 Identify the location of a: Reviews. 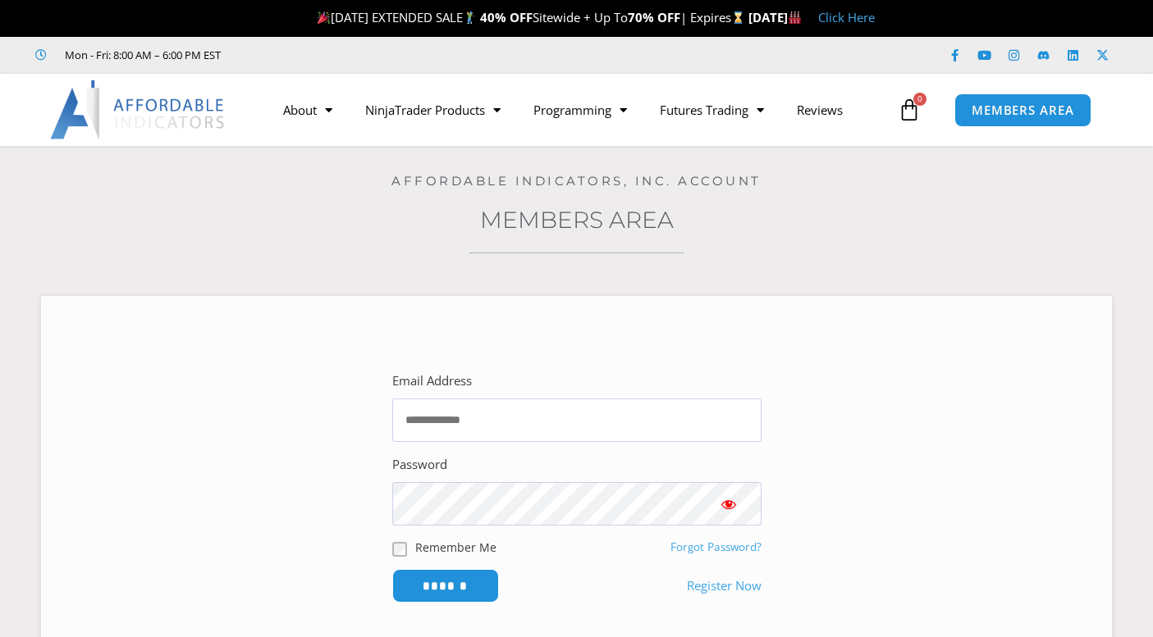
(820, 110).